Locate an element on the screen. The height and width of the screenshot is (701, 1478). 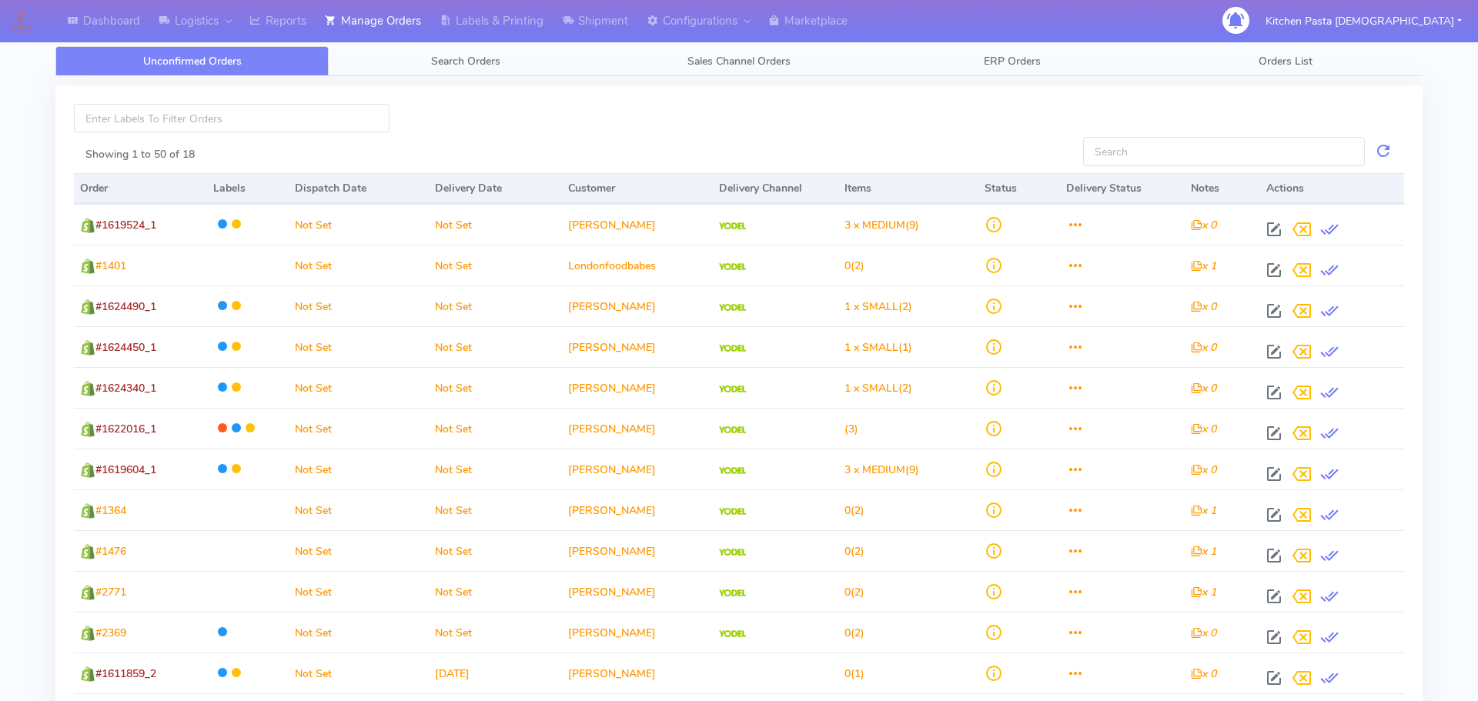
th: Status is located at coordinates (1019, 189).